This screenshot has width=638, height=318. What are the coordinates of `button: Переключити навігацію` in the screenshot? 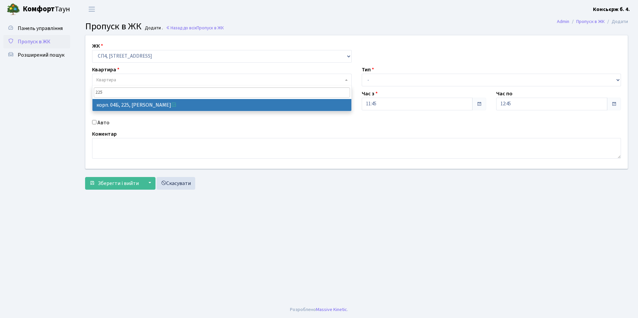 It's located at (92, 9).